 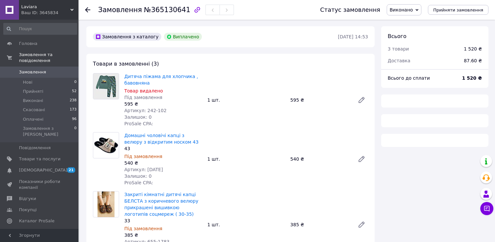 What do you see at coordinates (161, 138) in the screenshot?
I see `a: Домашні чоловічі капці з велюру з відкритим носком 43` at bounding box center [161, 138].